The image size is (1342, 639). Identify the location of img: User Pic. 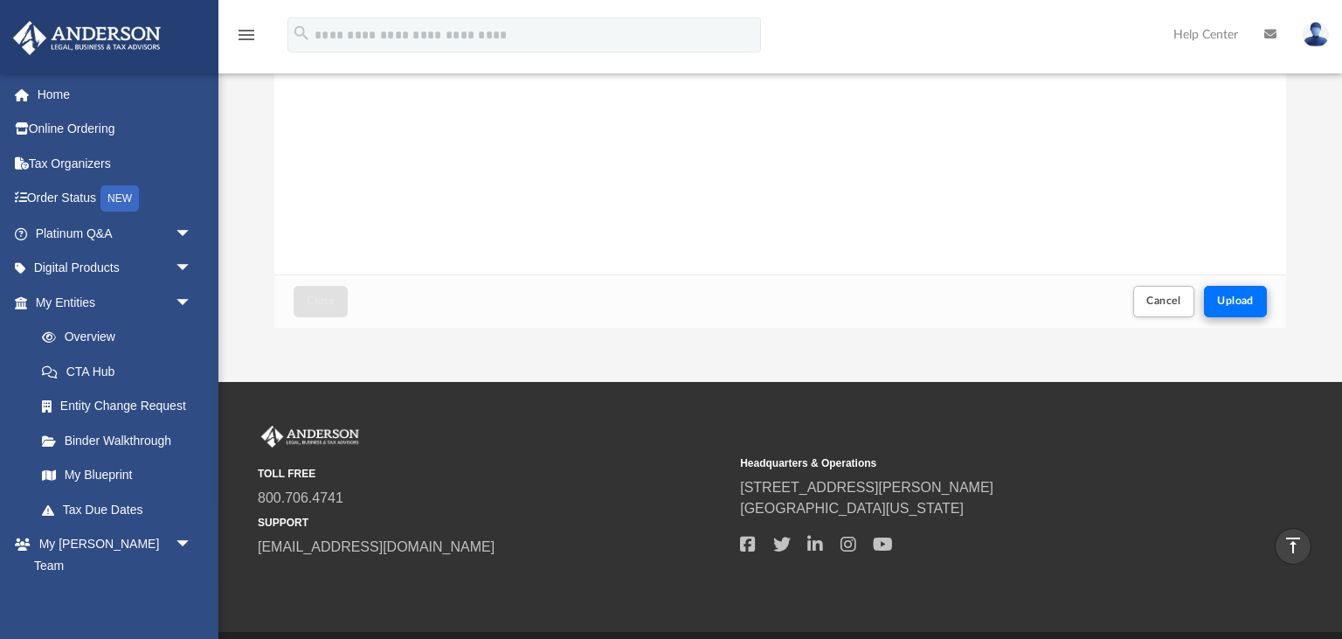
(1316, 34).